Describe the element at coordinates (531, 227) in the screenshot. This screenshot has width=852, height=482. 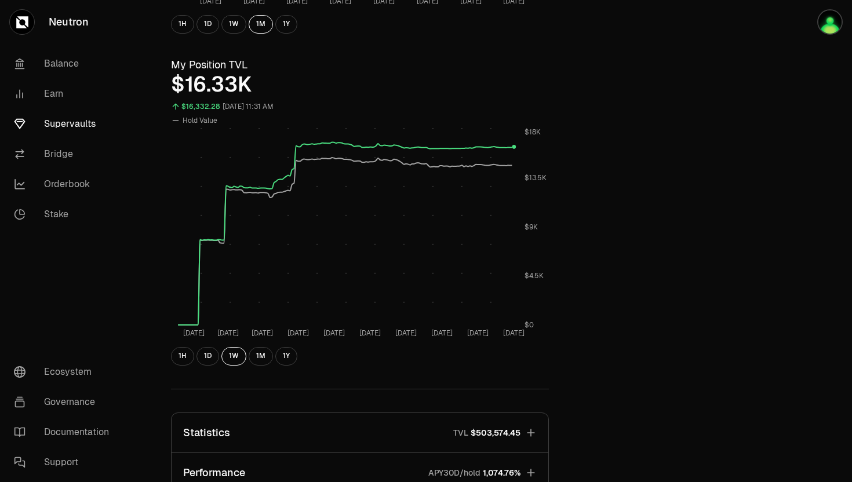
I see `tspan: $9K` at that location.